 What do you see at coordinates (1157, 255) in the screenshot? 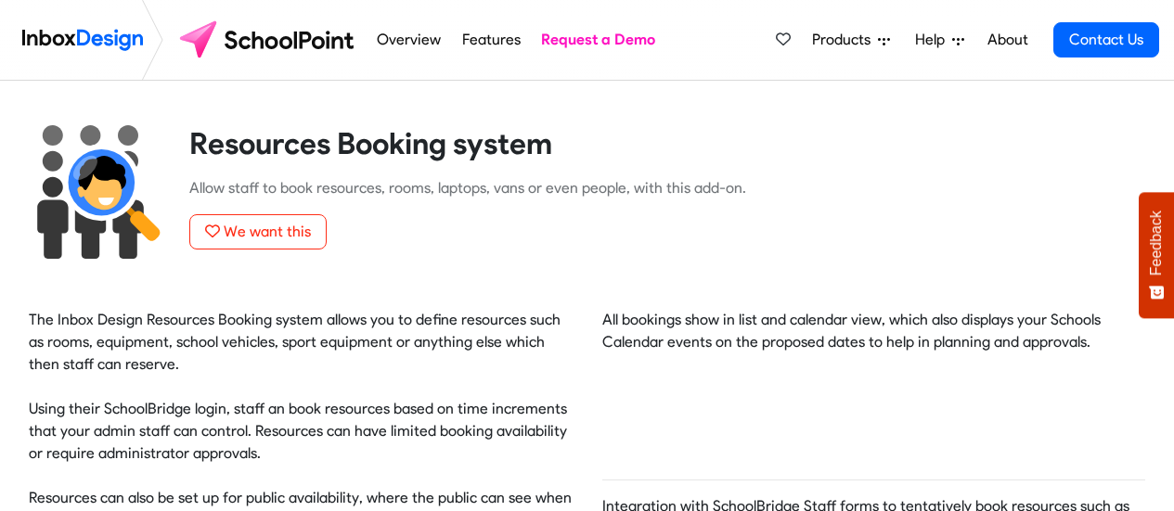
I see `button: Feedback - Show survey` at bounding box center [1157, 255].